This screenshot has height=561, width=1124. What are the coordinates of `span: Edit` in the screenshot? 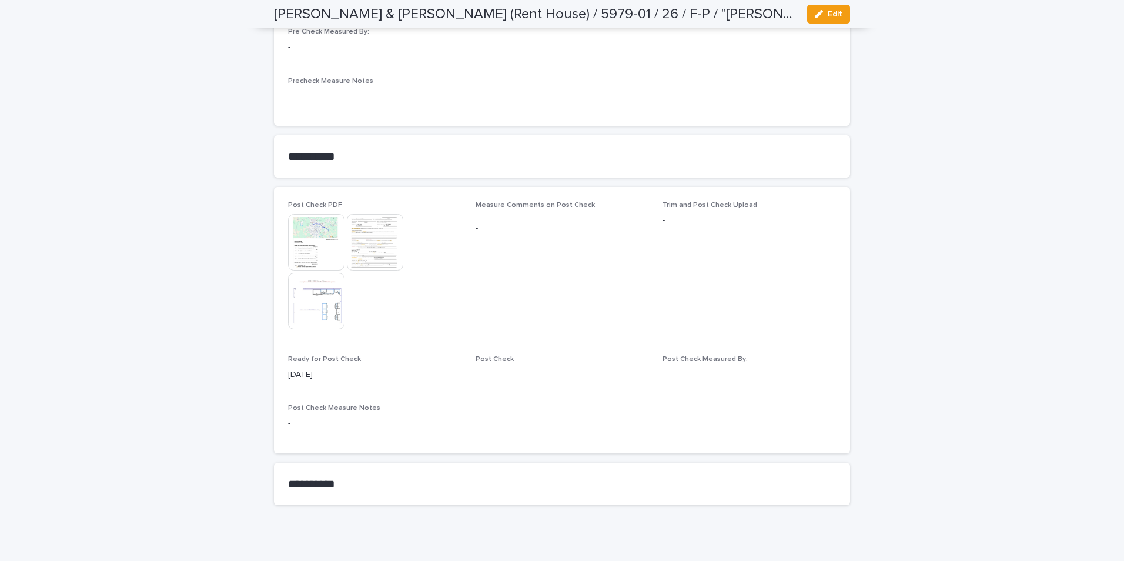 It's located at (835, 14).